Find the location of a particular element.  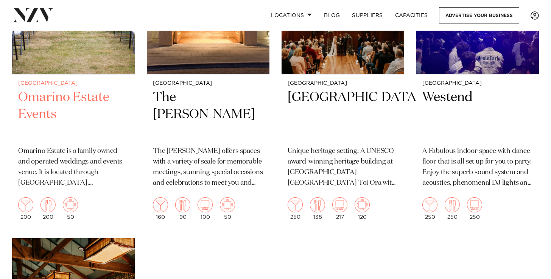

div: 90 is located at coordinates (183, 209).